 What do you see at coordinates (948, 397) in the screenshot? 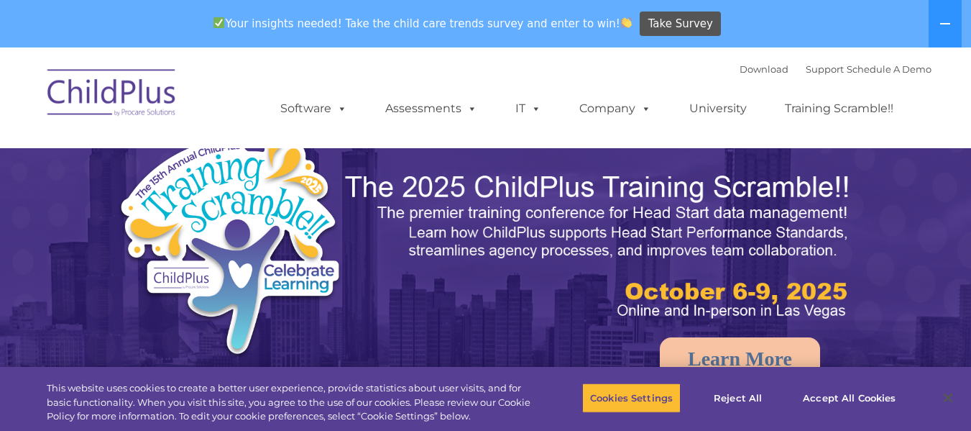
I see `button: Close` at bounding box center [948, 397].